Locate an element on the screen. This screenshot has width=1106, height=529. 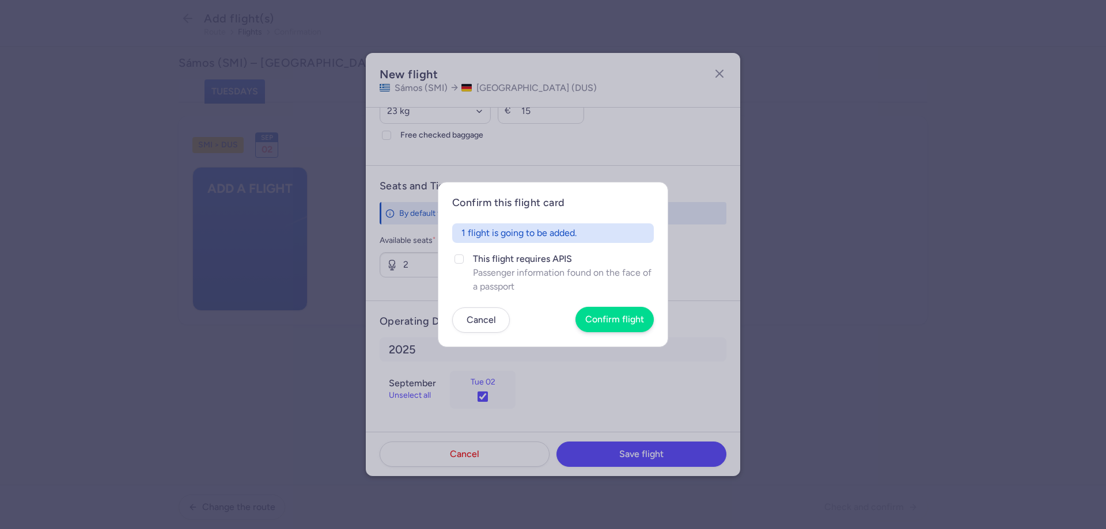
button: Confirm flight is located at coordinates (615, 320).